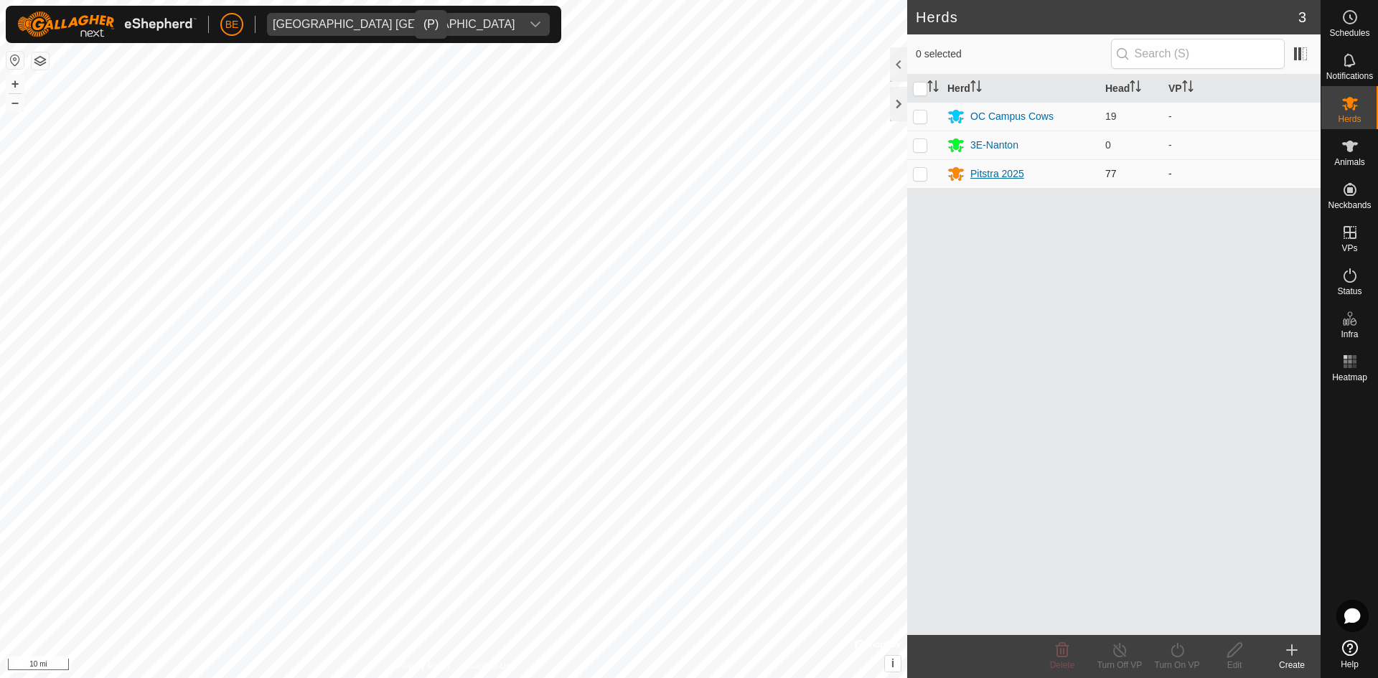 This screenshot has height=678, width=1378. Describe the element at coordinates (232, 24) in the screenshot. I see `span: BE` at that location.